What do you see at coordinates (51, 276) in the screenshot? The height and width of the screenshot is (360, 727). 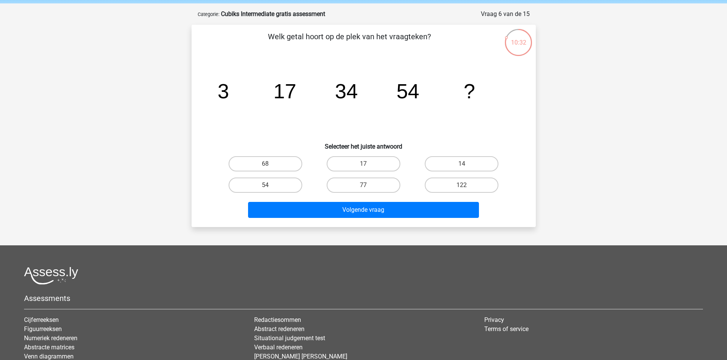 I see `img: Assessly logo` at bounding box center [51, 276].